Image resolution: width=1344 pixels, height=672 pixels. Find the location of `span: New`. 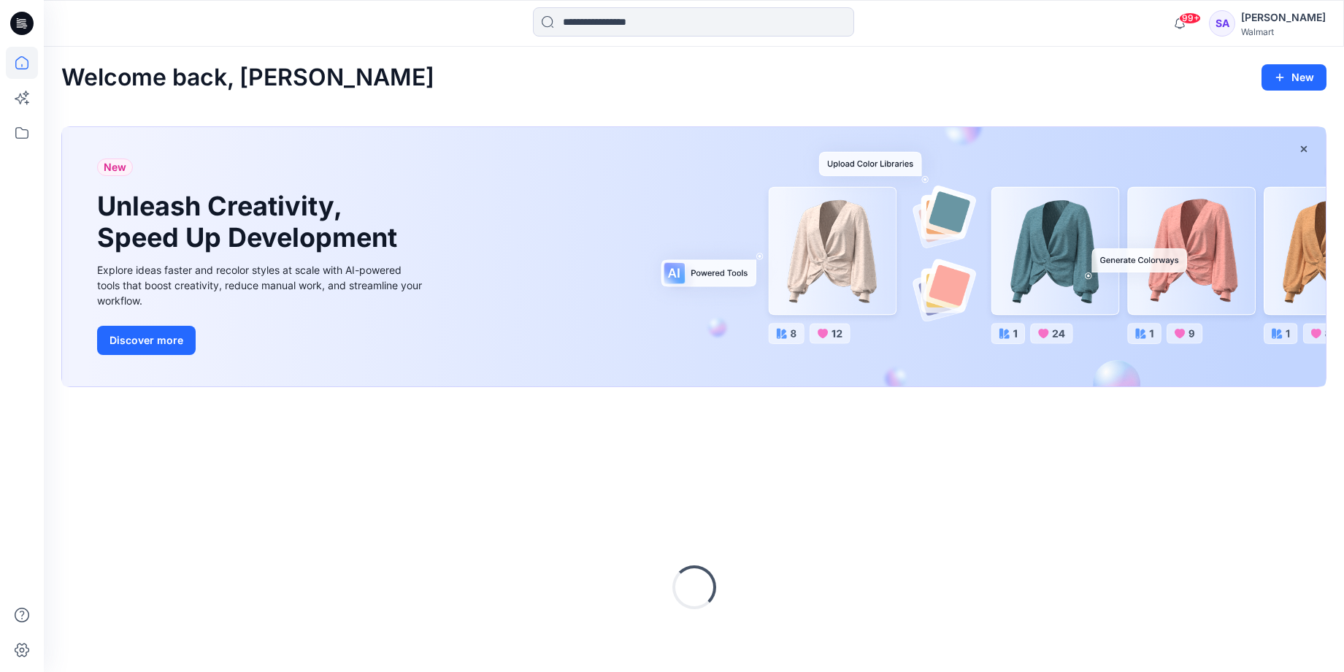

span: New is located at coordinates (115, 167).